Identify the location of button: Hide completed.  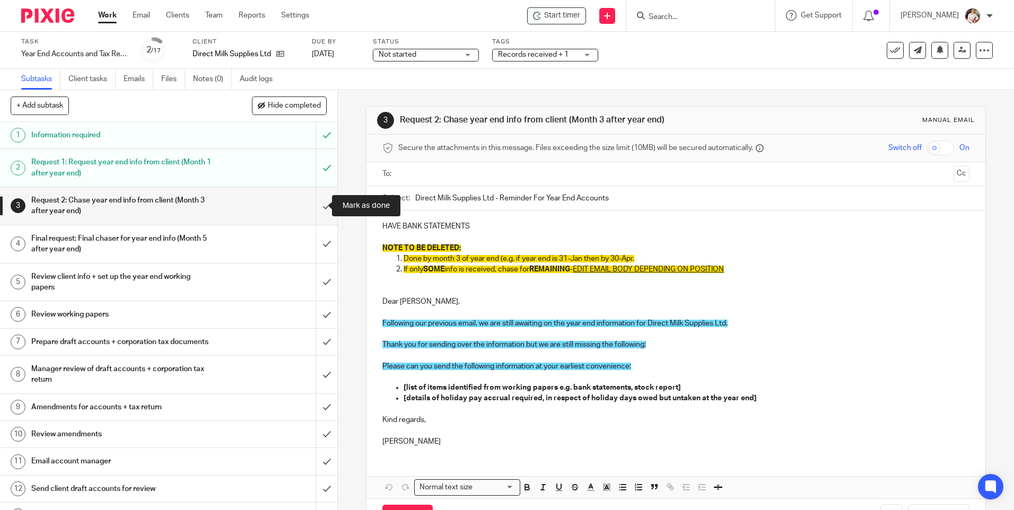
(289, 106).